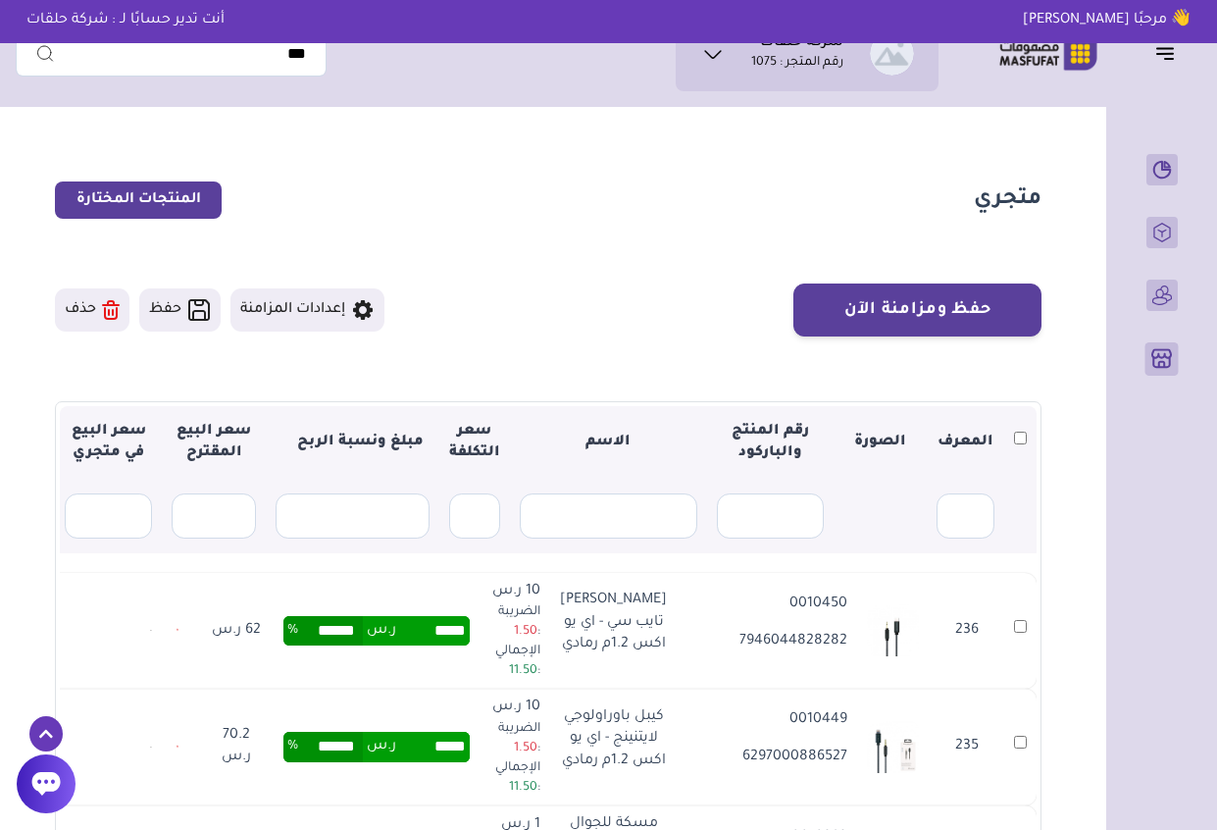 Image resolution: width=1217 pixels, height=830 pixels. Describe the element at coordinates (767, 642) in the screenshot. I see `p: 7946044828282` at that location.